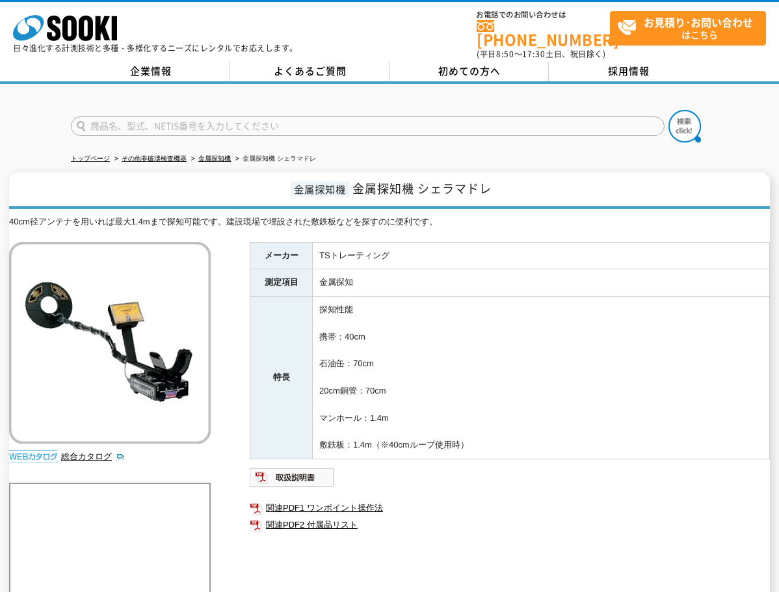 The width and height of the screenshot is (779, 592). Describe the element at coordinates (156, 48) in the screenshot. I see `p: 日々進化する計測技術と多種・多様化するニーズにレンタルでお応えします。` at that location.